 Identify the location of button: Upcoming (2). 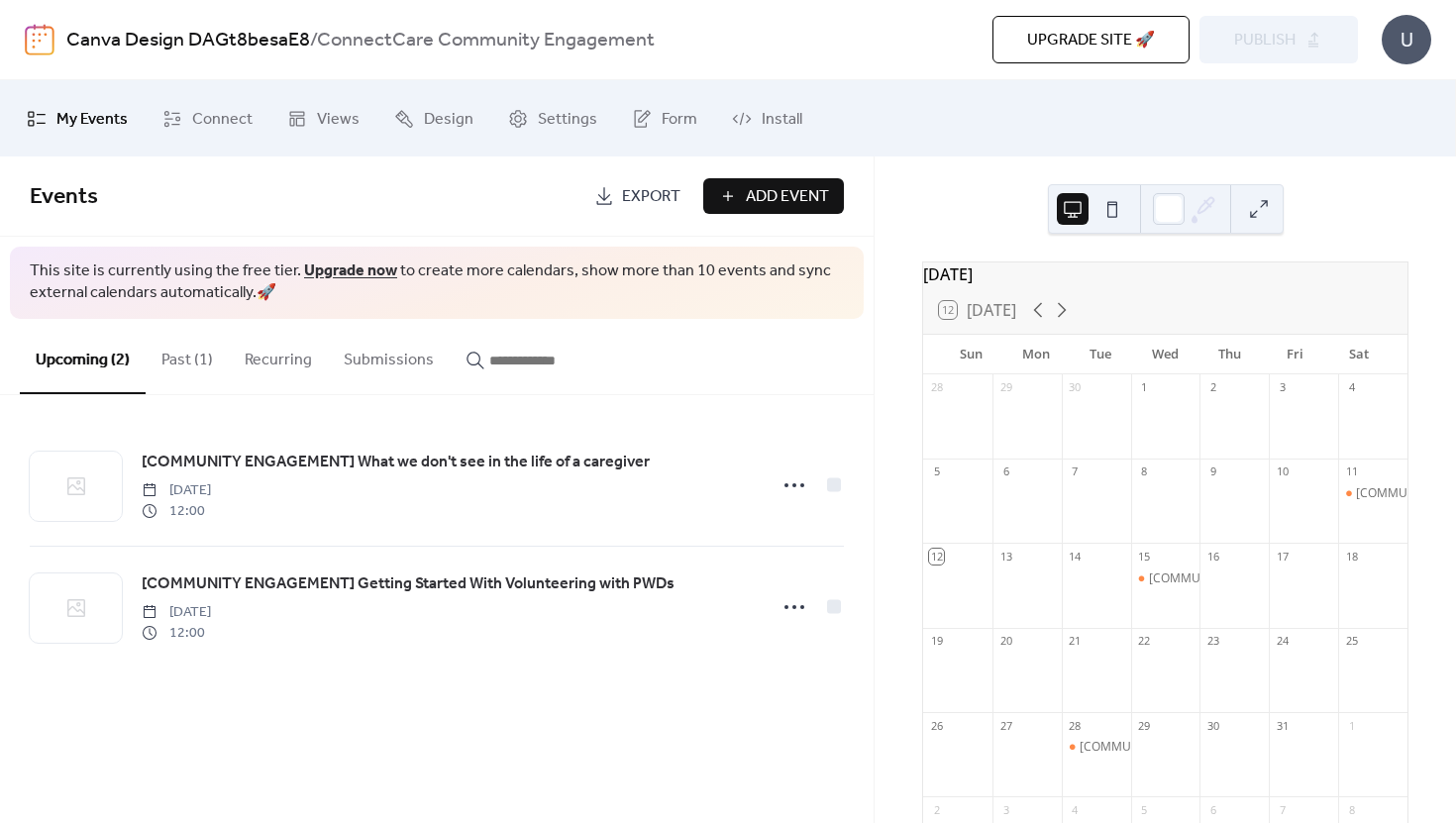
(82, 356).